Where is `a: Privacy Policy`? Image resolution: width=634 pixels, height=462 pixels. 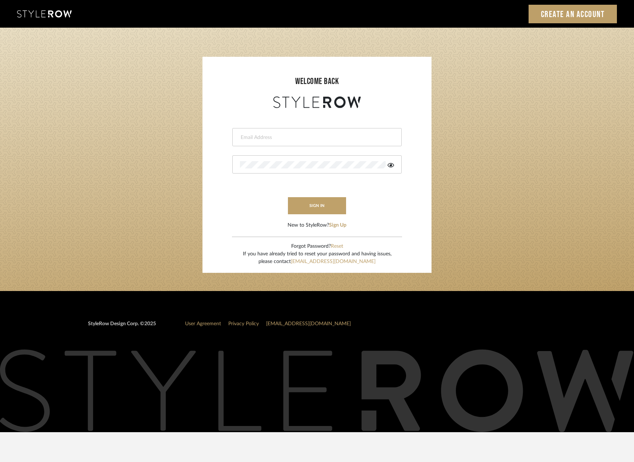 a: Privacy Policy is located at coordinates (244, 323).